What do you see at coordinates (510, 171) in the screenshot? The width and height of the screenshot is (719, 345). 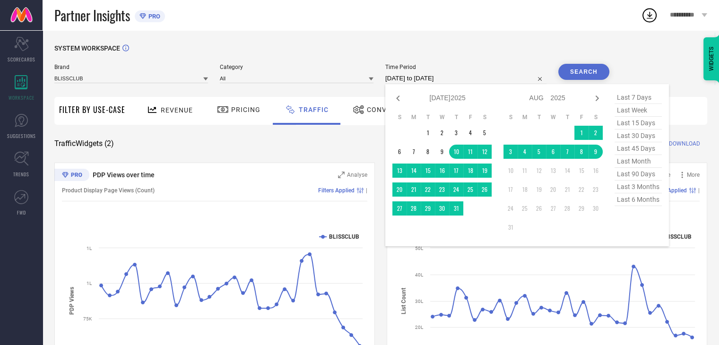 I see `td: Sun Aug 10 2025` at bounding box center [510, 171].